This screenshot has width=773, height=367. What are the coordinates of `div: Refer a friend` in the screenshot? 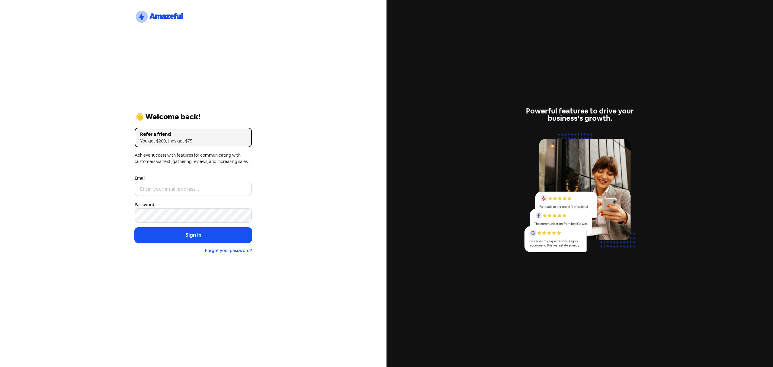 It's located at (193, 134).